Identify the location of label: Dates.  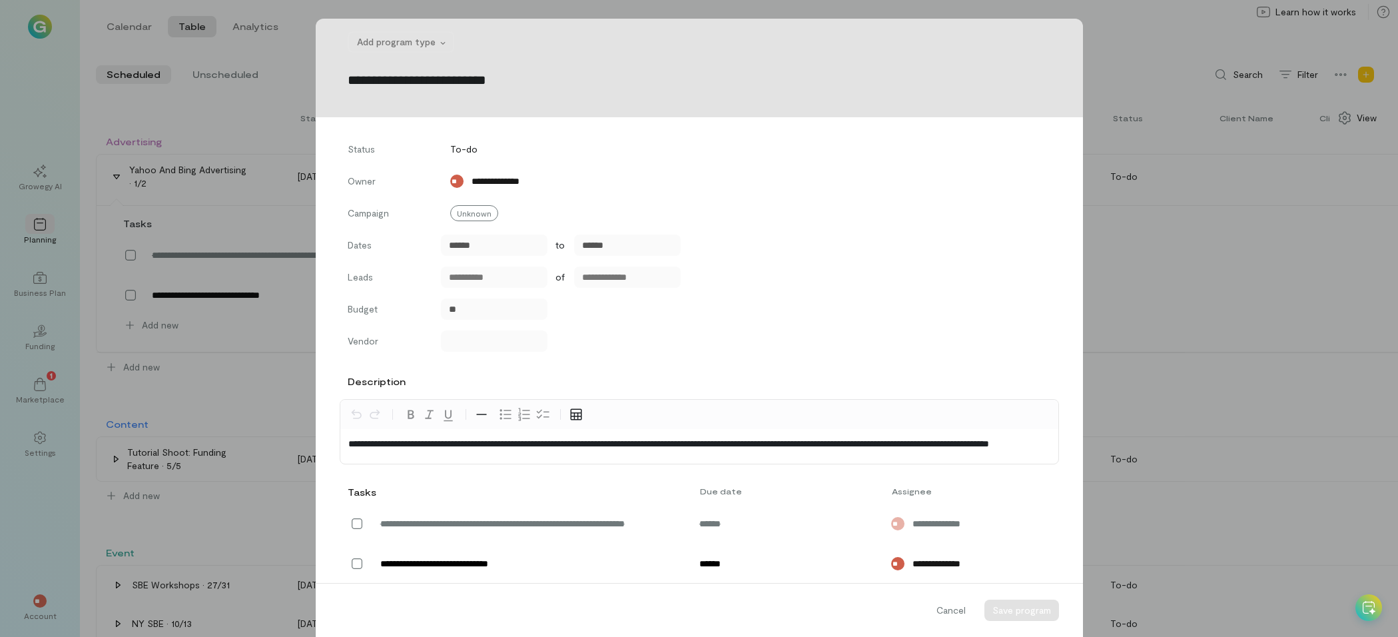
(388, 245).